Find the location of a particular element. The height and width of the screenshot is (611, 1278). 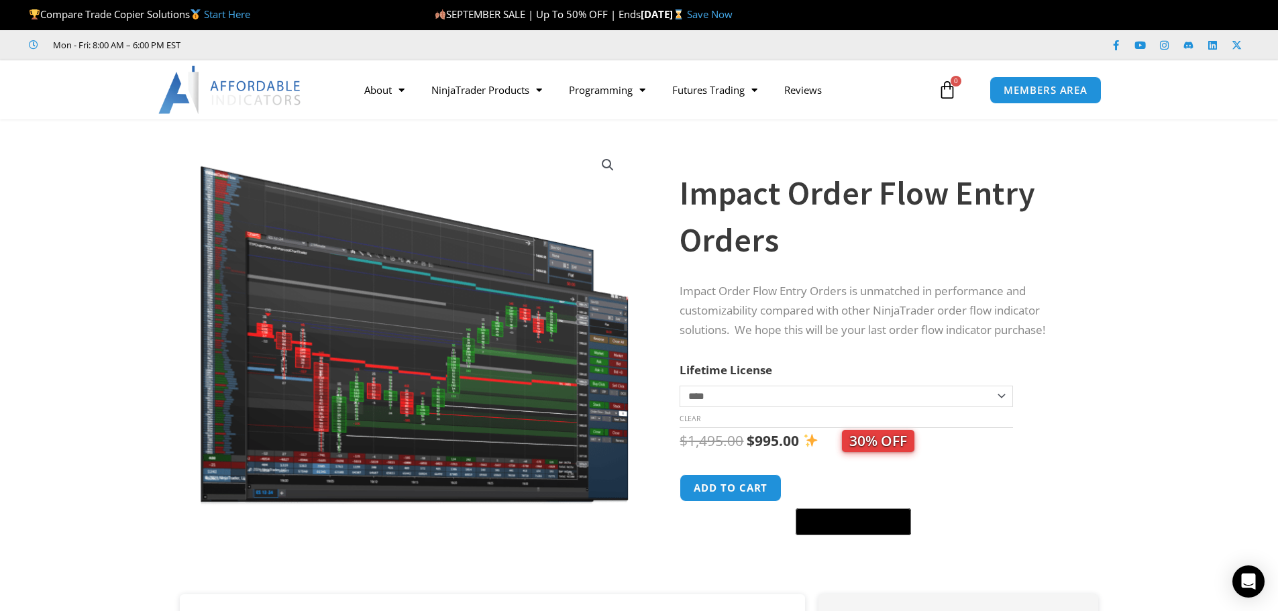

a: NinjaTrader Products is located at coordinates (487, 90).